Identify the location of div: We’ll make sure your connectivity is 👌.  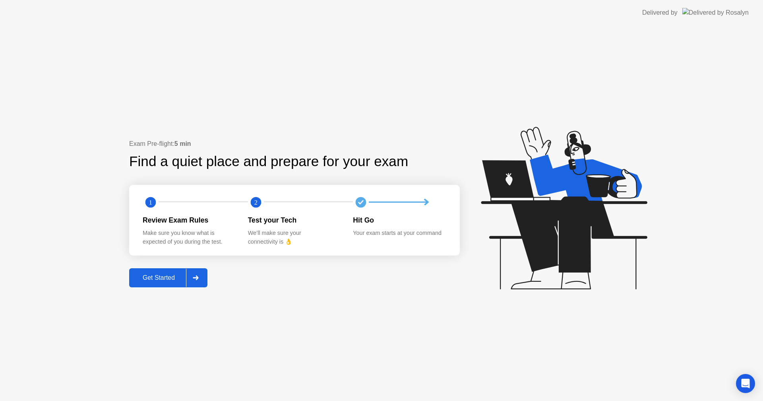
(294, 237).